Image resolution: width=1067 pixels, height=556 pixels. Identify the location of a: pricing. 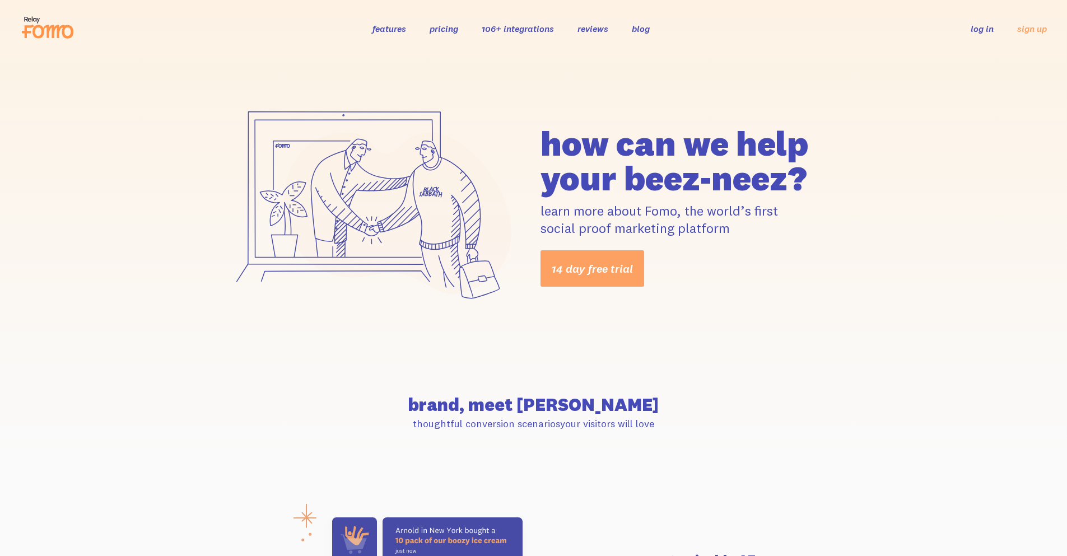
(443, 29).